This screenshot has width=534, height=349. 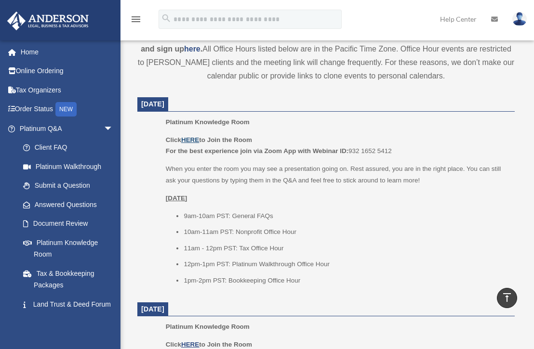 I want to click on a: Submit a Question, so click(x=70, y=186).